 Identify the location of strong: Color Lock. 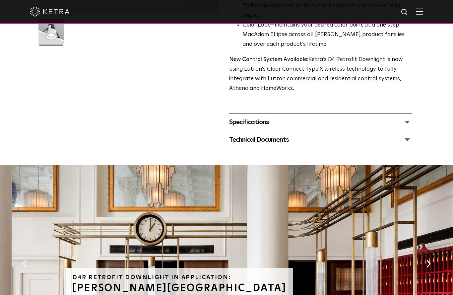
(256, 25).